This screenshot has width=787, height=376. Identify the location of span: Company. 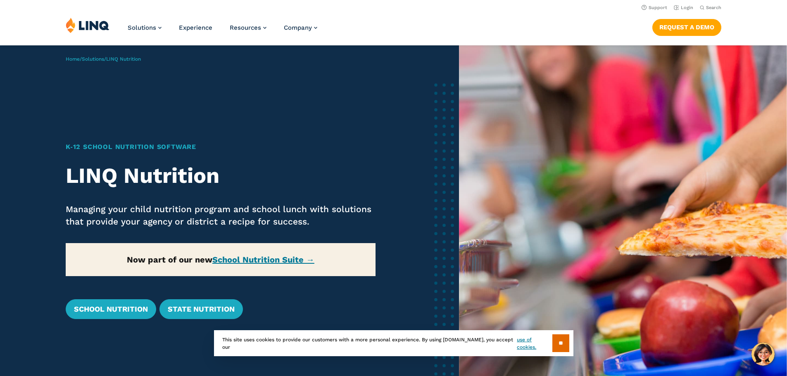
(298, 28).